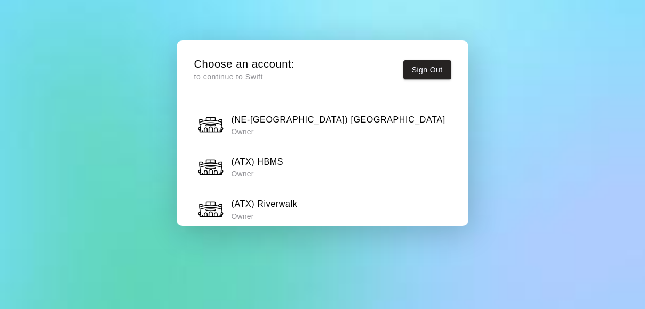  What do you see at coordinates (211, 210) in the screenshot?
I see `img: (ATX) Riverwalk` at bounding box center [211, 210].